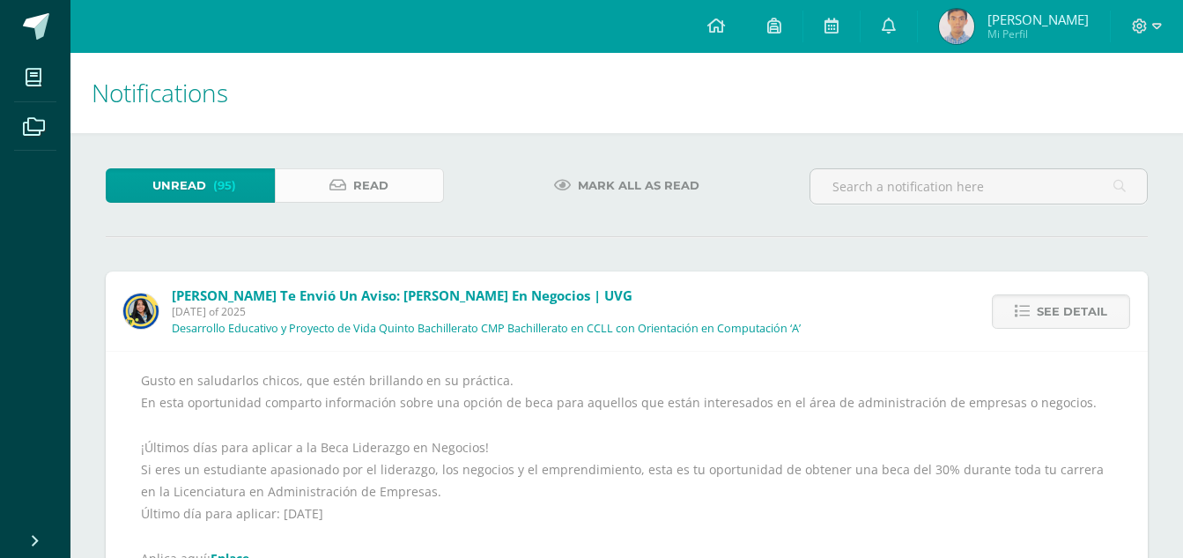 Image resolution: width=1183 pixels, height=558 pixels. What do you see at coordinates (179, 185) in the screenshot?
I see `span: Unread` at bounding box center [179, 185].